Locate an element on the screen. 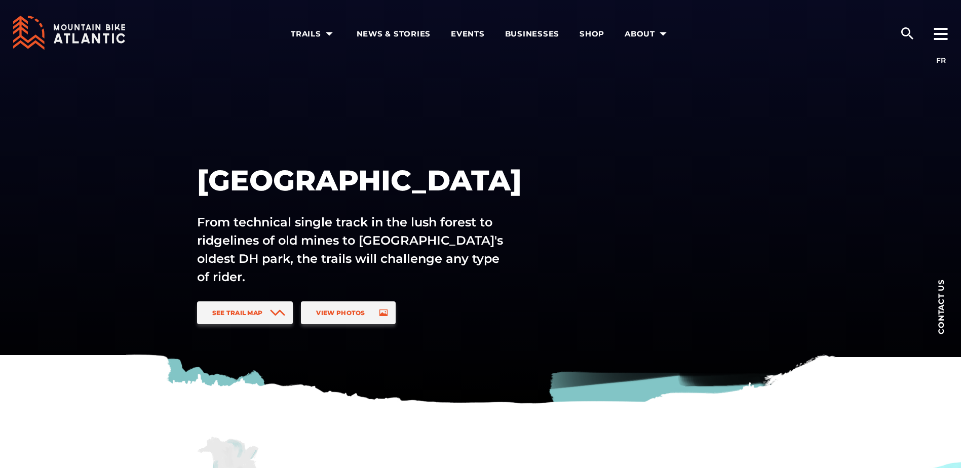 The width and height of the screenshot is (961, 468). a: View Photos is located at coordinates (348, 313).